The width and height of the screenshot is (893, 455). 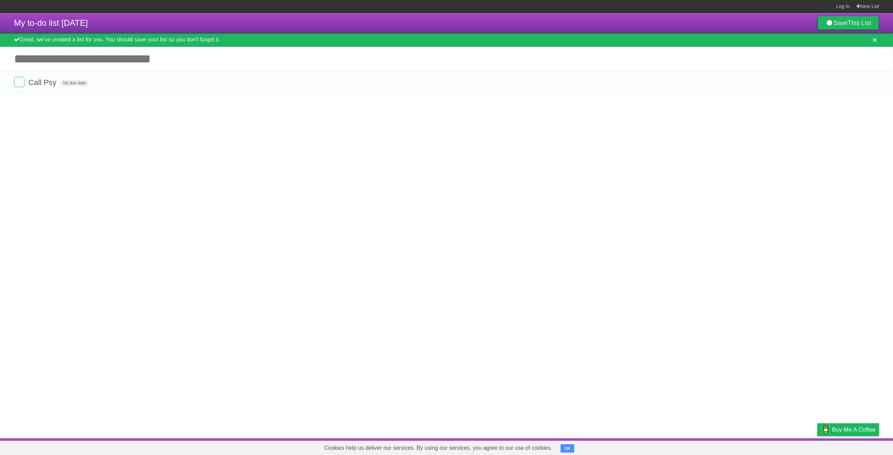 I want to click on a: About, so click(x=732, y=447).